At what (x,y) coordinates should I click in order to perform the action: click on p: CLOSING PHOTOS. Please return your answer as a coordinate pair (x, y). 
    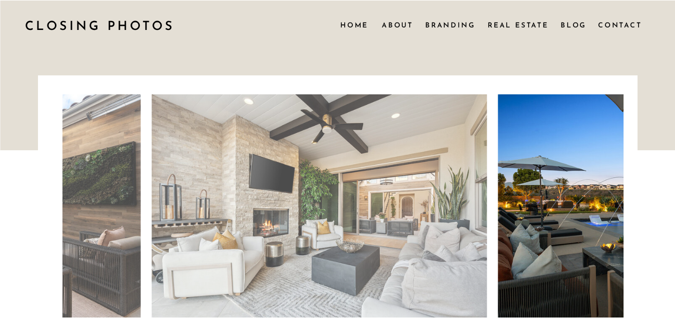
    Looking at the image, I should click on (104, 25).